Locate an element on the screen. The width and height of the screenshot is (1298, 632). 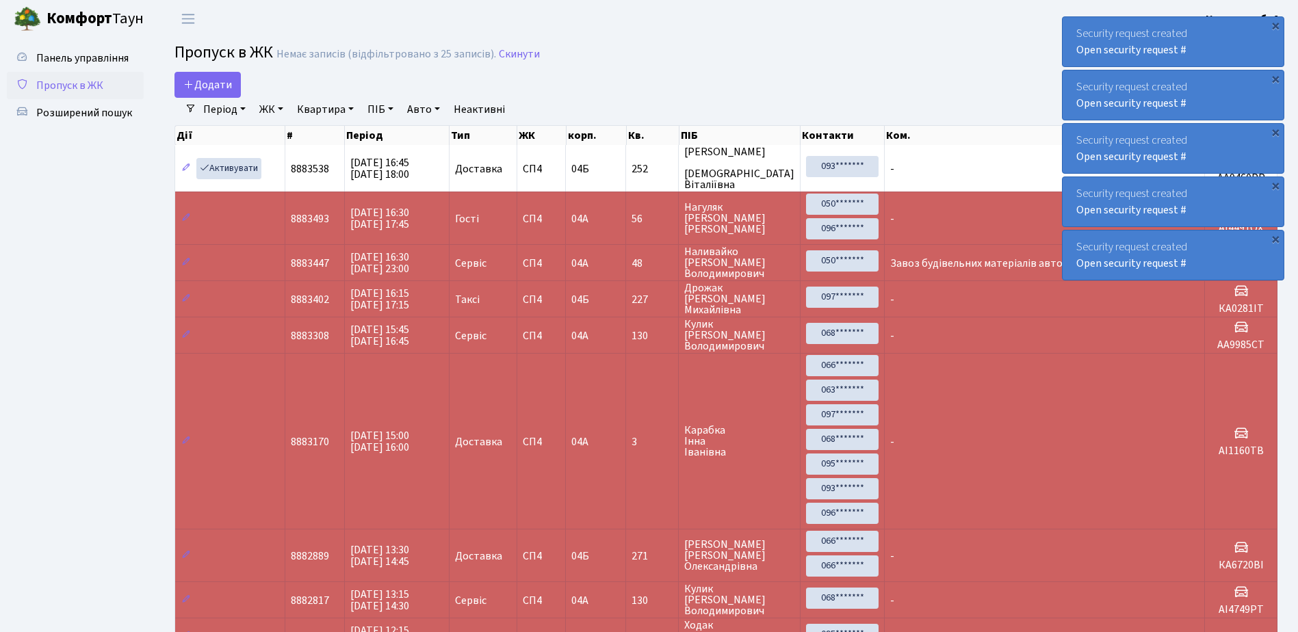
a: Квартира is located at coordinates (325, 109).